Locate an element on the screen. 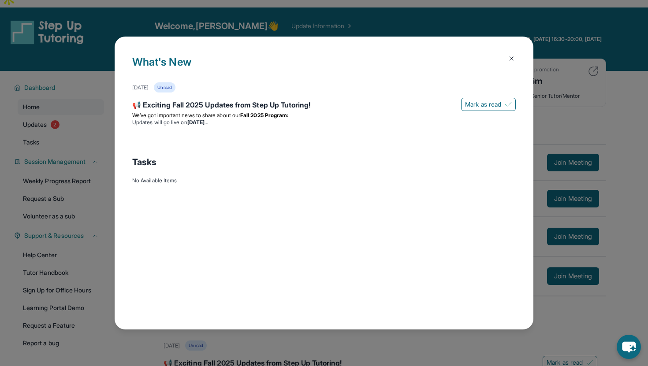 The image size is (648, 366). div: Unread is located at coordinates (164, 87).